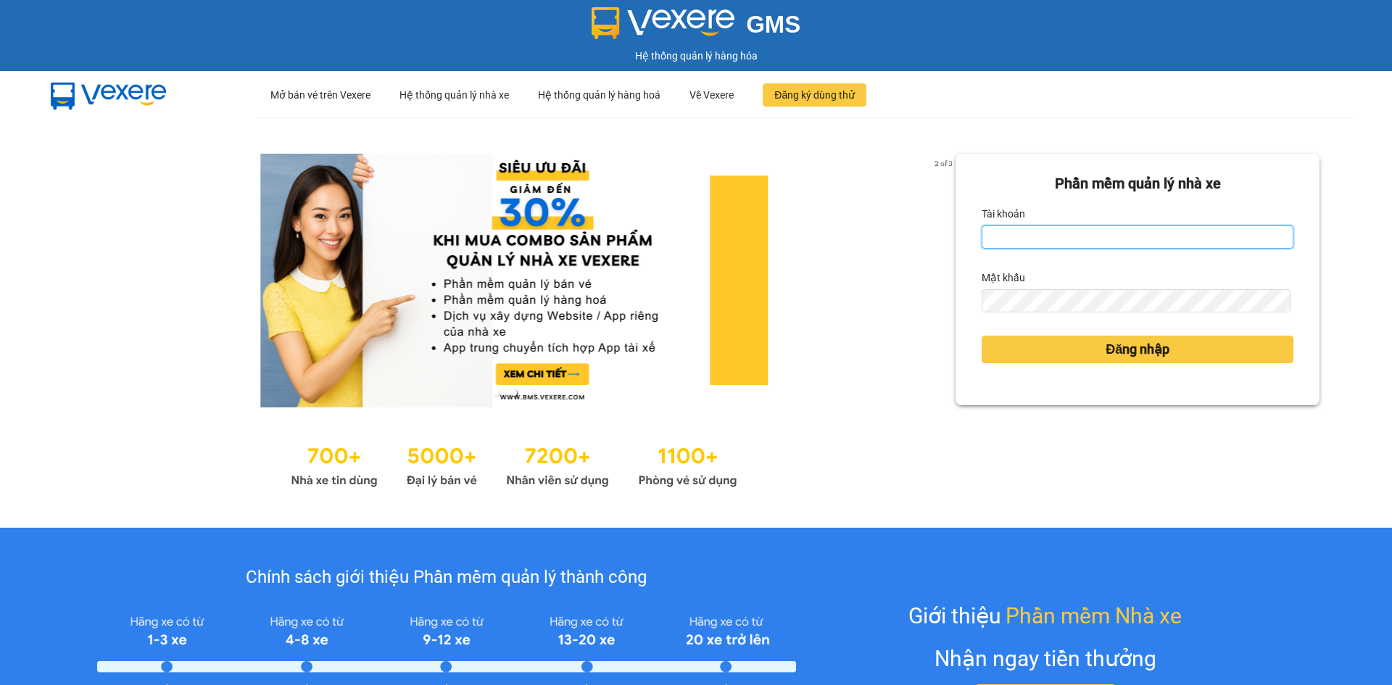  What do you see at coordinates (514, 393) in the screenshot?
I see `li: slide item 2` at bounding box center [514, 393].